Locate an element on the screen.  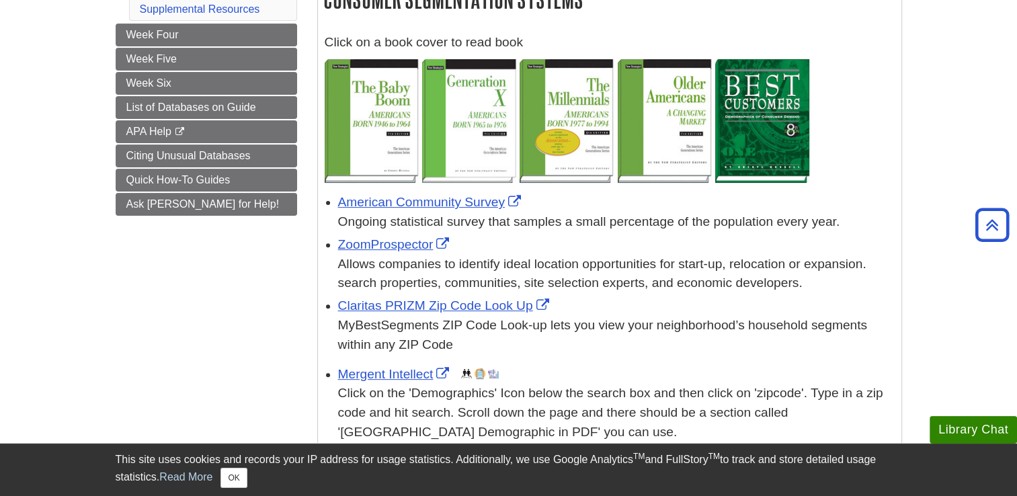
span: Week Five is located at coordinates (151, 58).